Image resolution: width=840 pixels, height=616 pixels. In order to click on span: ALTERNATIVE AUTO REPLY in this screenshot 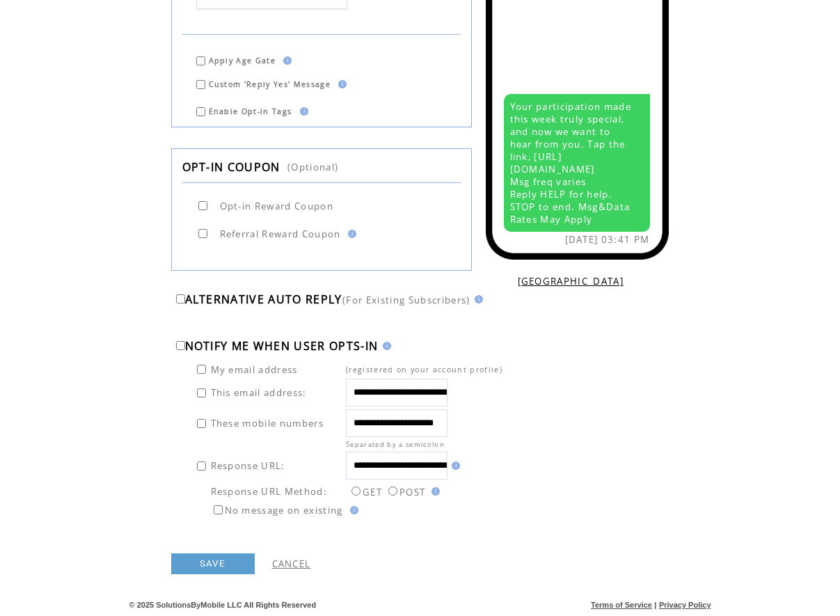, I will do `click(264, 299)`.